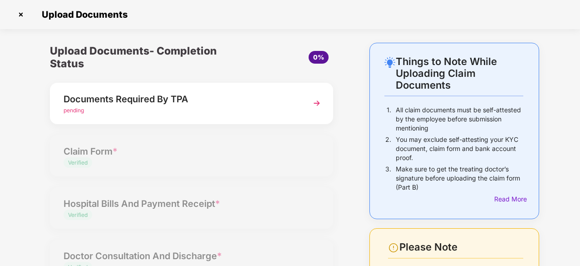 The height and width of the screenshot is (266, 580). What do you see at coordinates (460, 119) in the screenshot?
I see `p: All claim documents must be self-attested by the employee before submission mentioning` at bounding box center [460, 119].